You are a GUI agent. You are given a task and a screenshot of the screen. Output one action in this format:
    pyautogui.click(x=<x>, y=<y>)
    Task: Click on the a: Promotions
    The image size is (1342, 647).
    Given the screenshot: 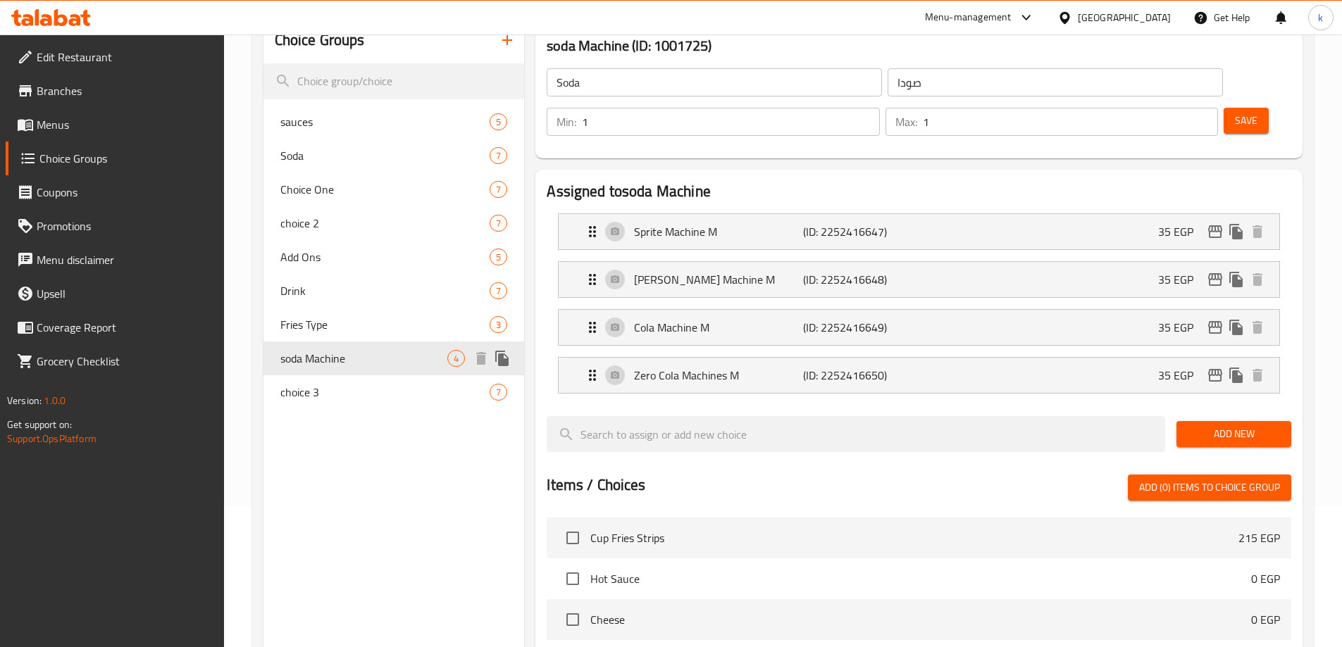 What is the action you would take?
    pyautogui.click(x=115, y=226)
    